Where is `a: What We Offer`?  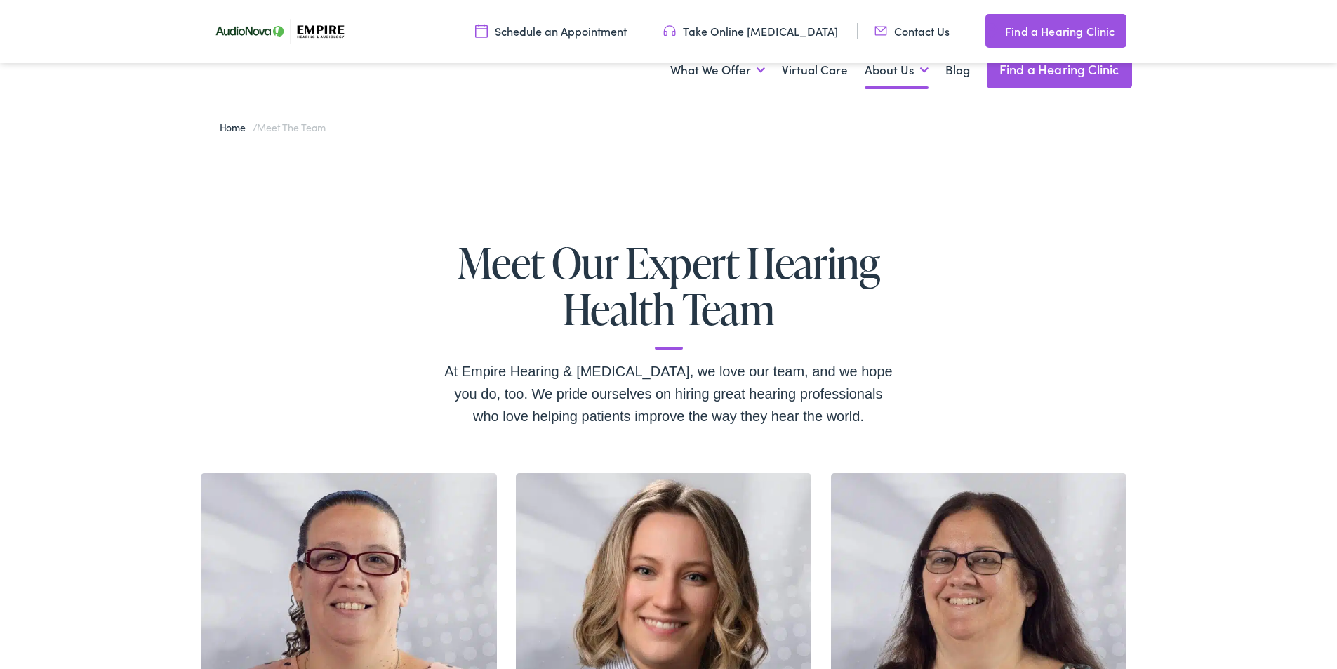
a: What We Offer is located at coordinates (717, 70).